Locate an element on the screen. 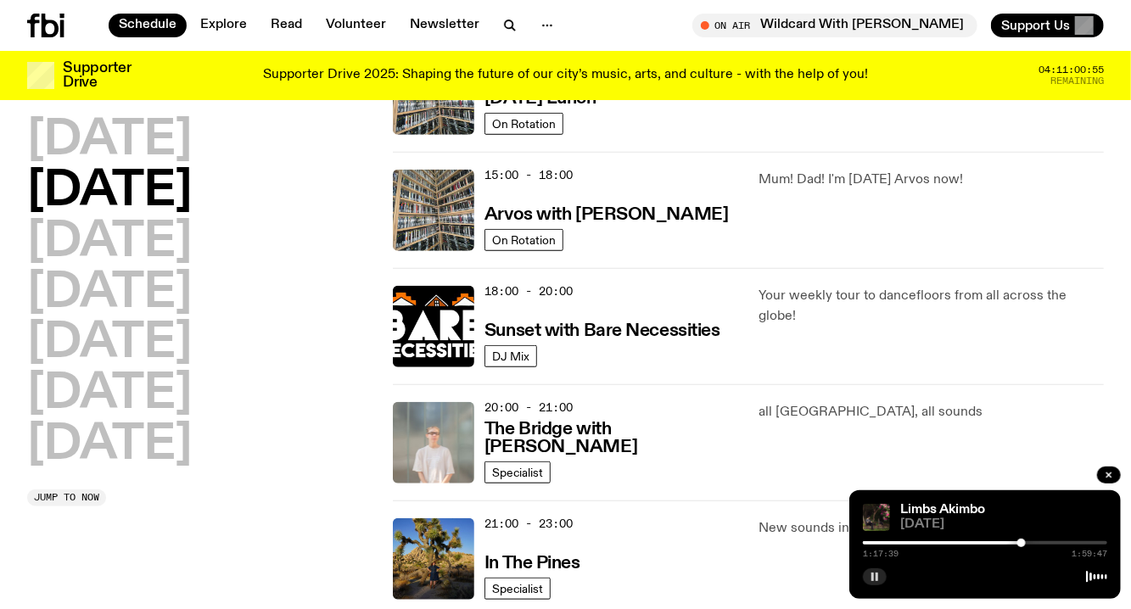 Image resolution: width=1131 pixels, height=609 pixels. span: 20:00 - 21:00 is located at coordinates (529, 407).